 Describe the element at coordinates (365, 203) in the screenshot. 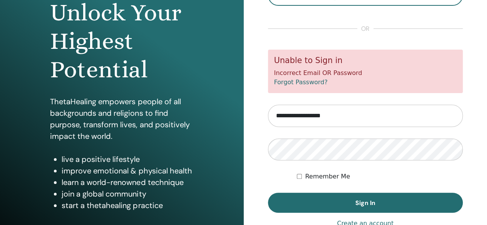

I see `button: Sign In` at that location.